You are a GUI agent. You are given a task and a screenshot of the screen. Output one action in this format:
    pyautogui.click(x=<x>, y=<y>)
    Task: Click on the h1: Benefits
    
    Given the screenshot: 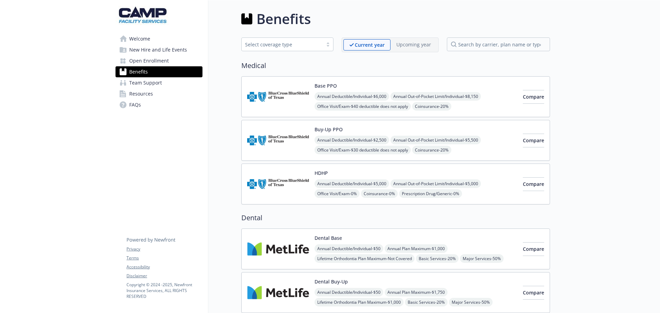 What is the action you would take?
    pyautogui.click(x=284, y=19)
    